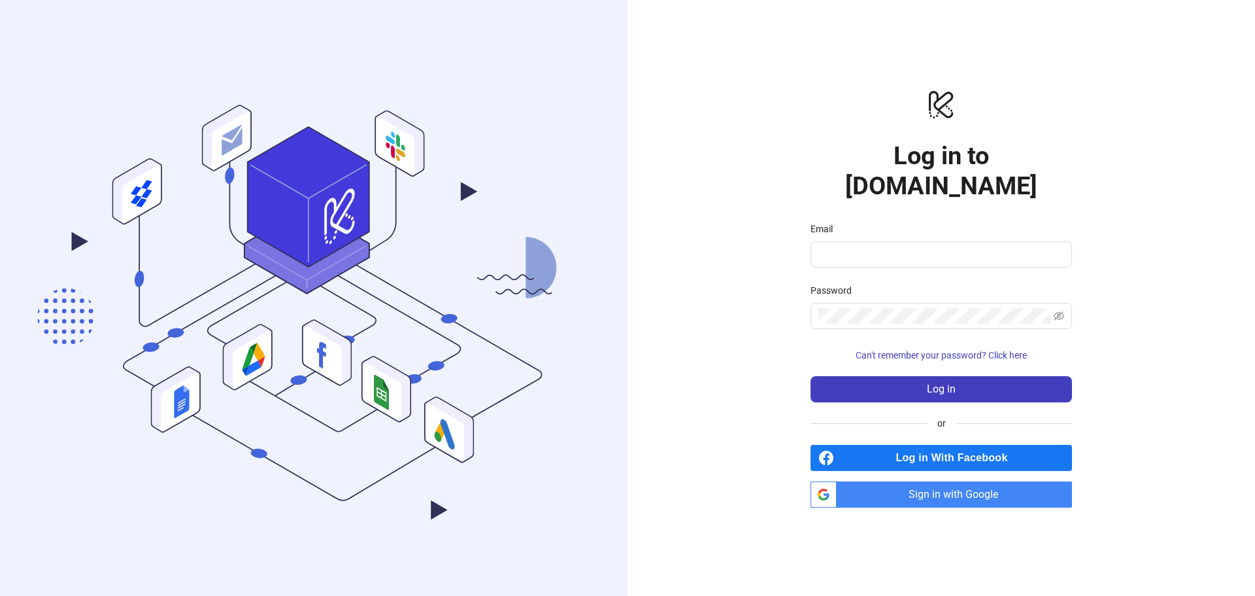 The image size is (1255, 596). What do you see at coordinates (835, 290) in the screenshot?
I see `label: Password` at bounding box center [835, 290].